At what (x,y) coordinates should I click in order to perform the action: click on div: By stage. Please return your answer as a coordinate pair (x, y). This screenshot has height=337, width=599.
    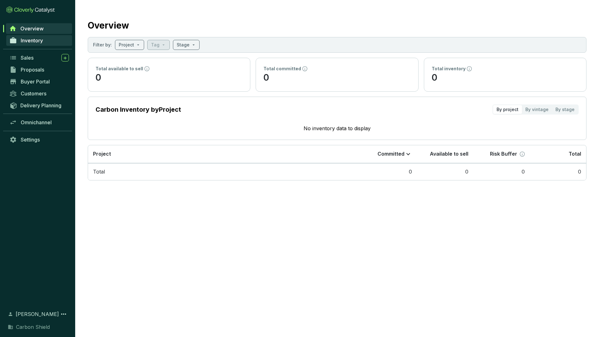
    Looking at the image, I should click on (565, 109).